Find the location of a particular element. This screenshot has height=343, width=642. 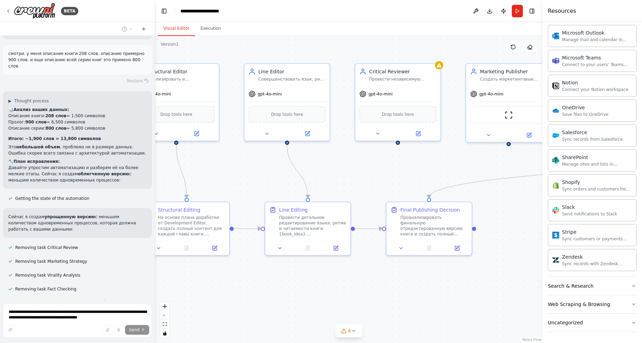

div: Structural Editor is located at coordinates (181, 72).